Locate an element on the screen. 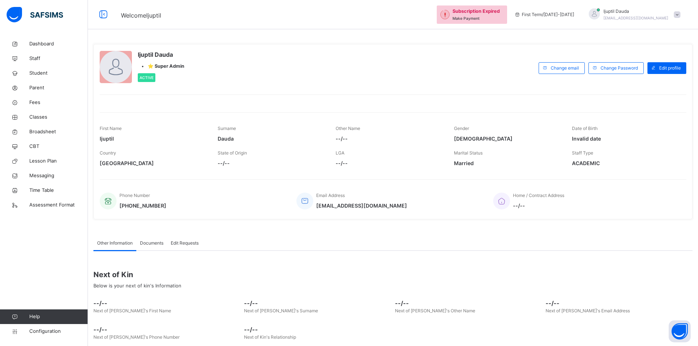 This screenshot has height=346, width=698. span: State of Origin is located at coordinates (232, 153).